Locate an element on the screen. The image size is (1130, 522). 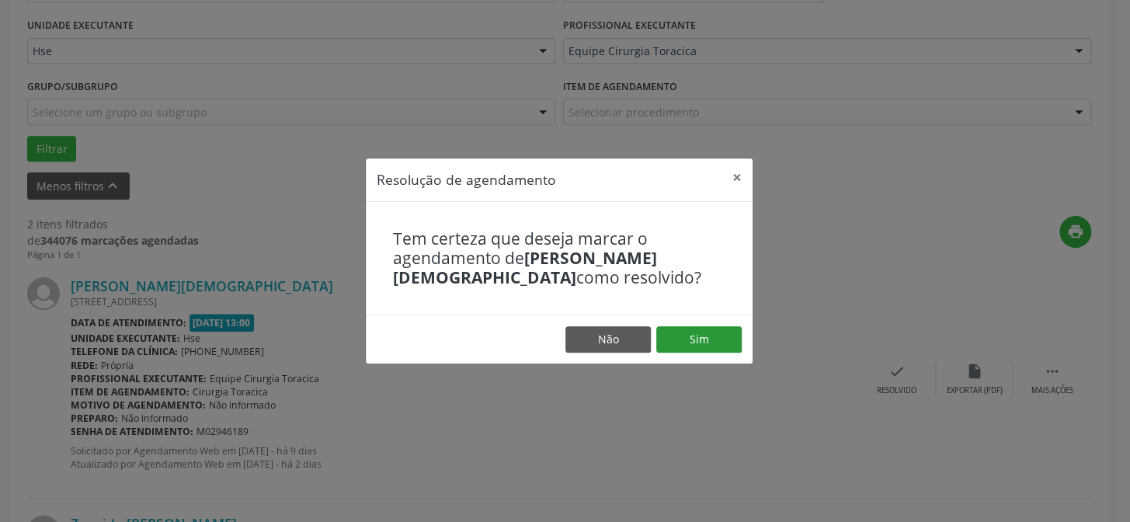
button: Close is located at coordinates (737, 177).